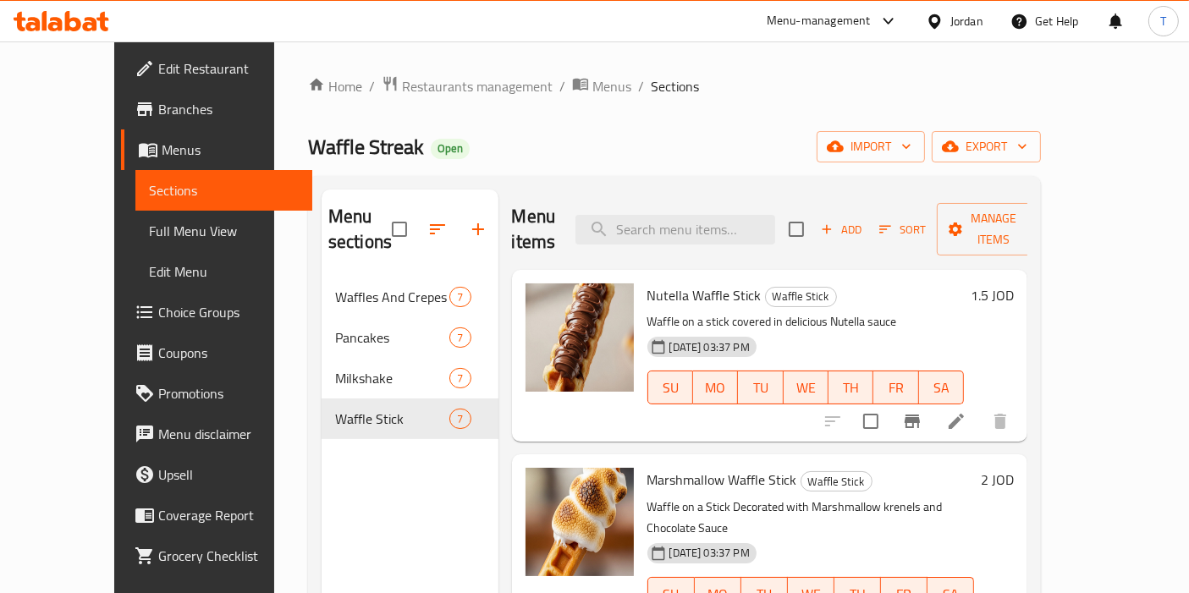 This screenshot has width=1189, height=593. What do you see at coordinates (850, 388) in the screenshot?
I see `button: TH` at bounding box center [850, 388].